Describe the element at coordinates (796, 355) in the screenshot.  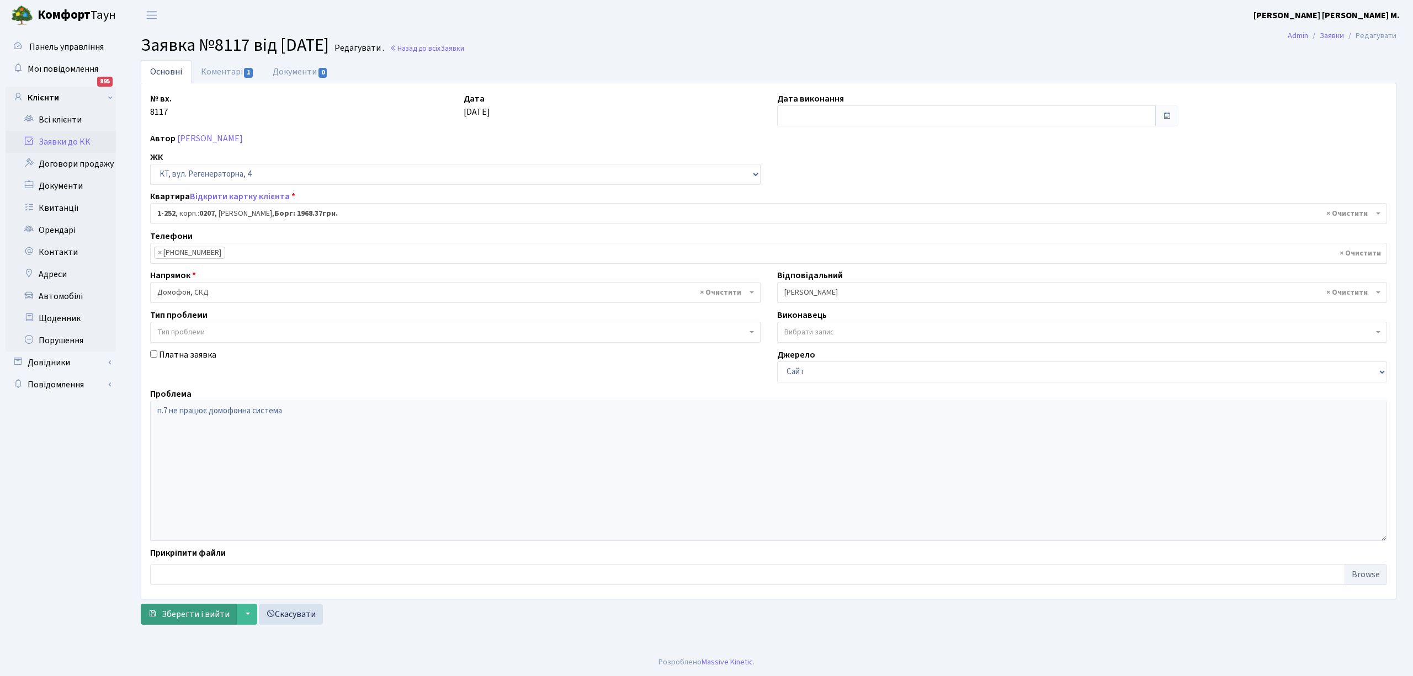
I see `label: Джерело` at that location.